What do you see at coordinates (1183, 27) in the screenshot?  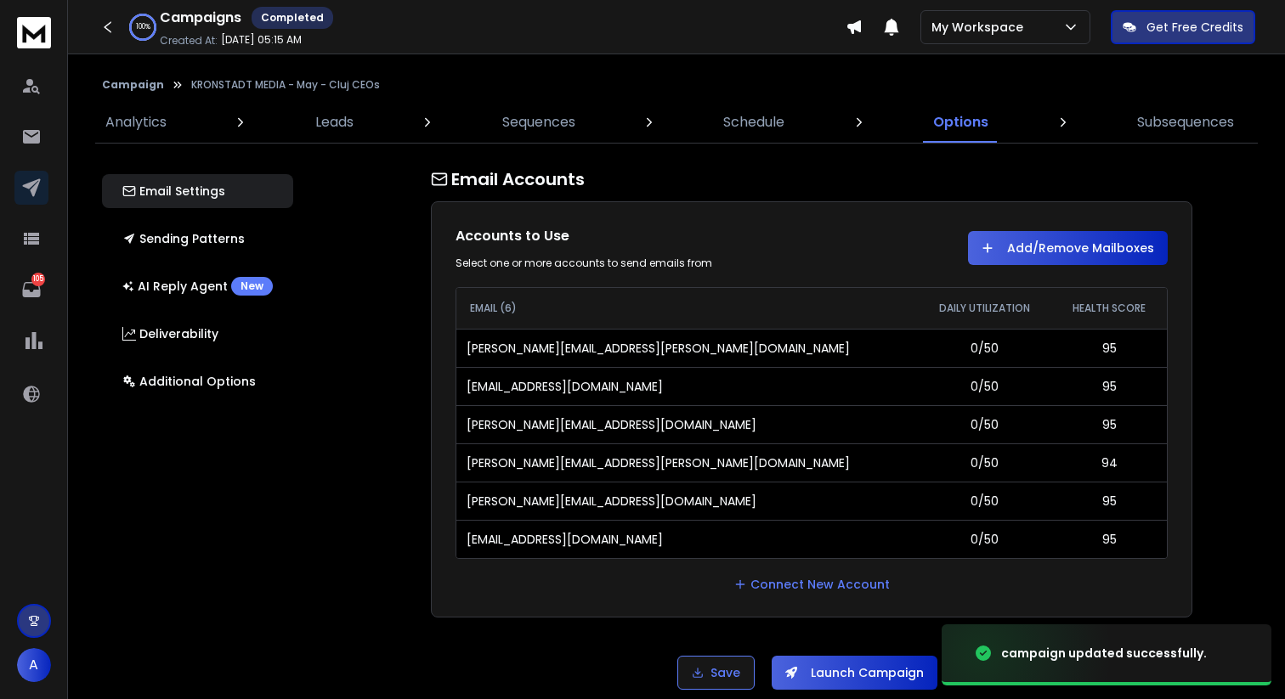 I see `button: Get Free Credits` at bounding box center [1183, 27].